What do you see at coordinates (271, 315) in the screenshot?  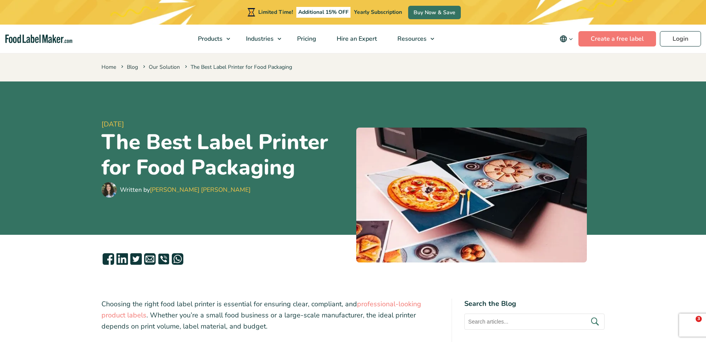 I see `p: Choosing the right food label printer is essential for ensuring clear, compliant, and . Whether y...` at bounding box center [271, 315].